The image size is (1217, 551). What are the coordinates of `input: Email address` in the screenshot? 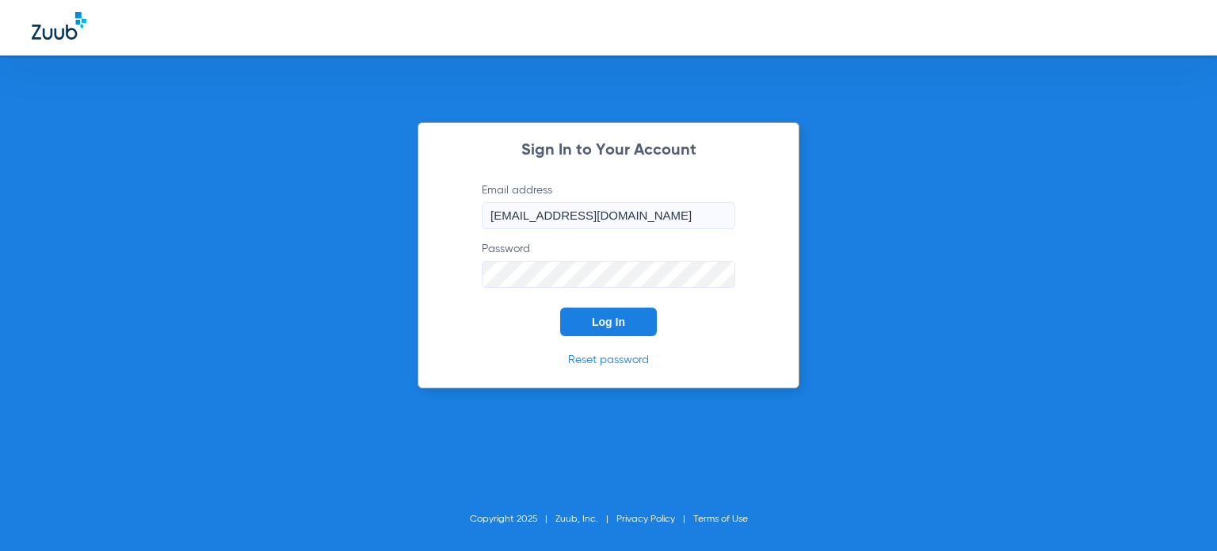 It's located at (608, 215).